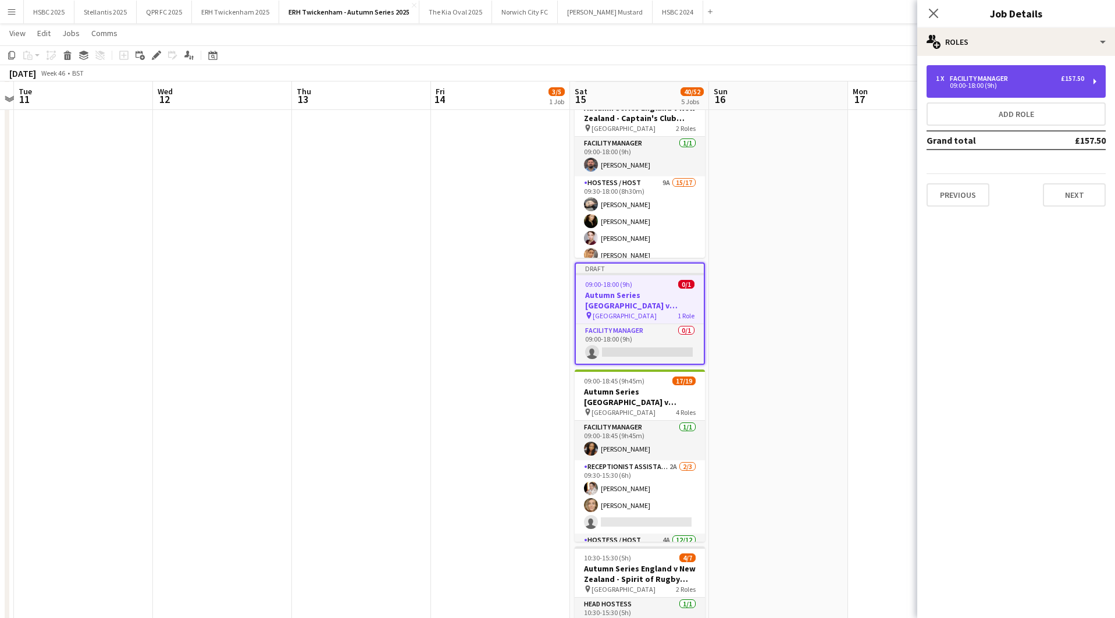  Describe the element at coordinates (721, 91) in the screenshot. I see `span: Sun` at that location.